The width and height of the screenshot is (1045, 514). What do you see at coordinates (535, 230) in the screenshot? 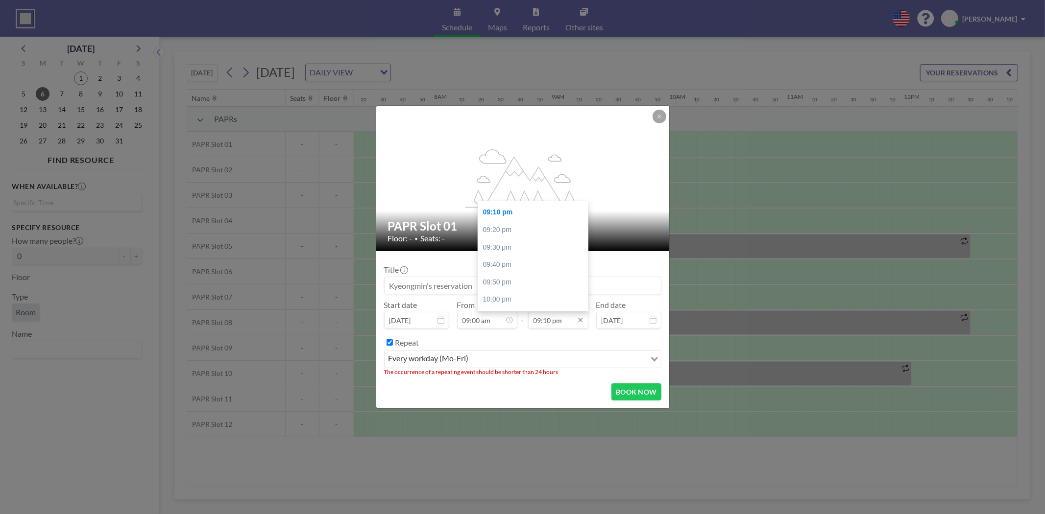
I see `div: 09:20 pm` at bounding box center [535, 230].